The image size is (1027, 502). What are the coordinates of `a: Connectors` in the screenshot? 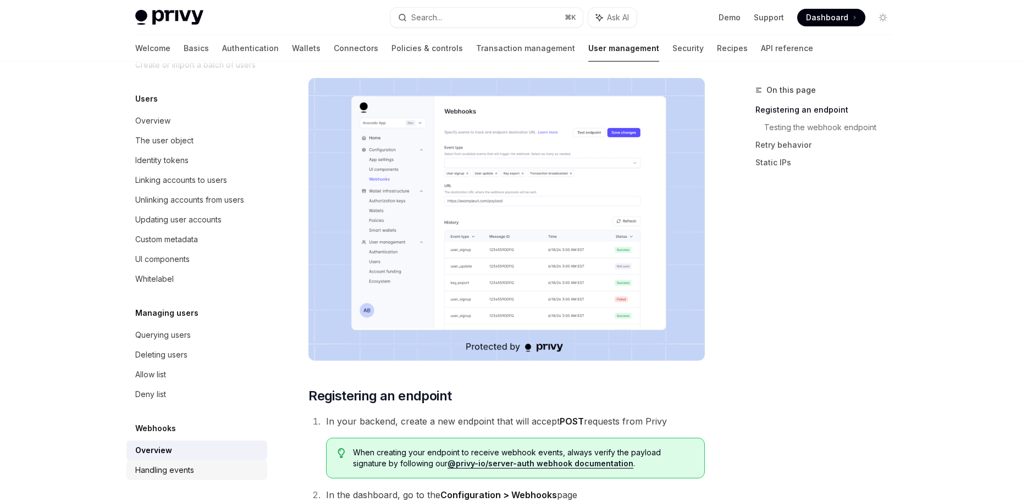 It's located at (356, 48).